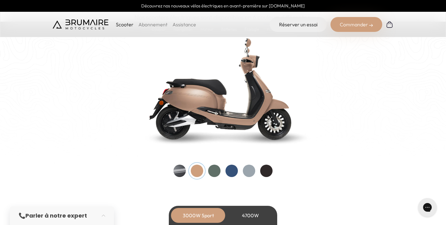 This screenshot has width=446, height=225. What do you see at coordinates (298, 24) in the screenshot?
I see `a: Réserver un essai` at bounding box center [298, 24].